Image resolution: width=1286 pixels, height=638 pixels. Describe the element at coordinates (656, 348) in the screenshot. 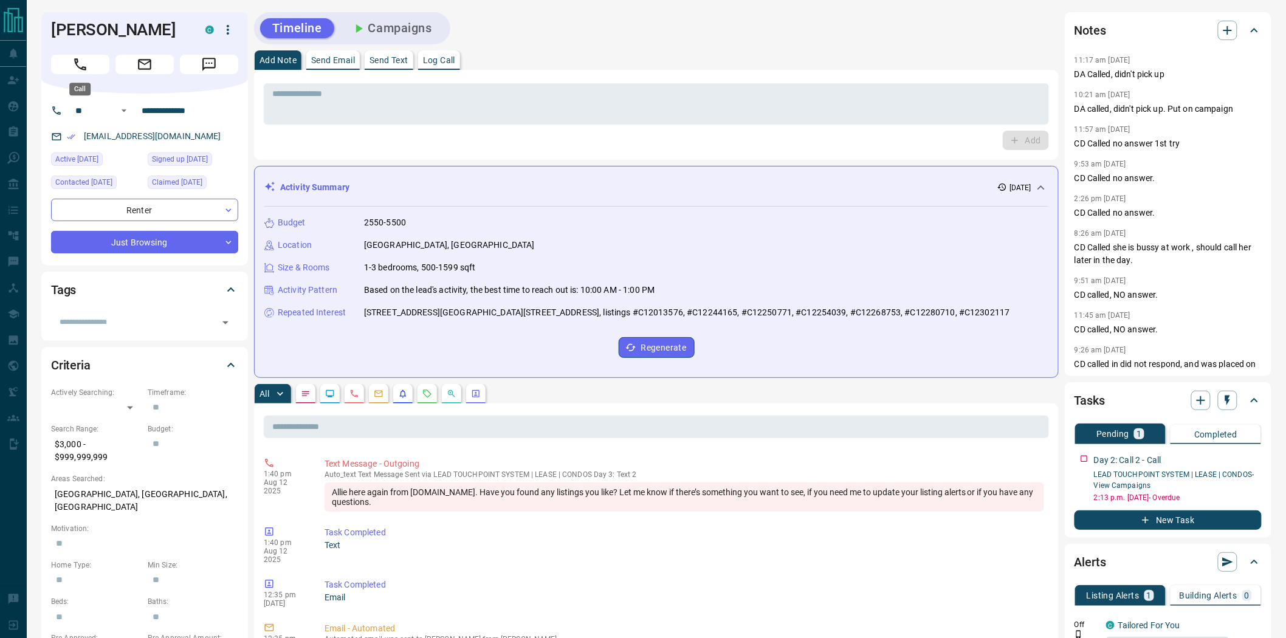

I see `button: Regenerate` at that location.